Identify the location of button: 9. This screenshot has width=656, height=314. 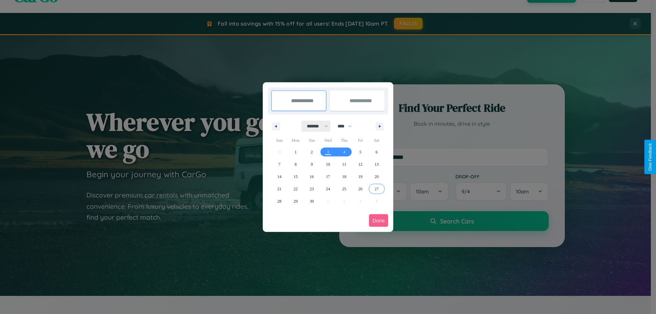
(312, 164).